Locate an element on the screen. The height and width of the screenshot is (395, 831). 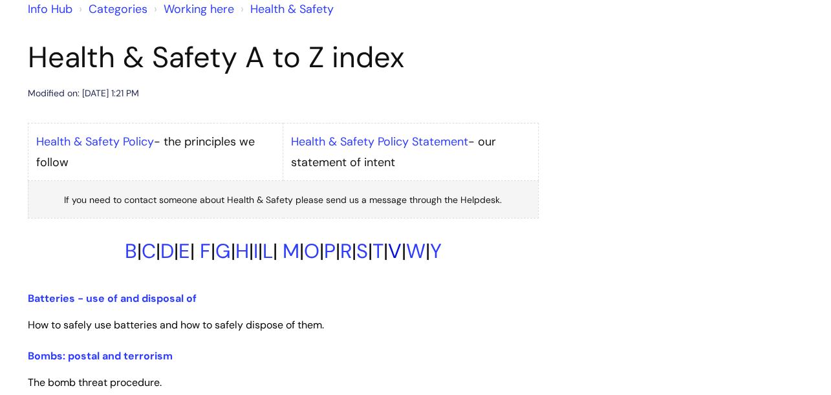
a: C is located at coordinates (149, 251).